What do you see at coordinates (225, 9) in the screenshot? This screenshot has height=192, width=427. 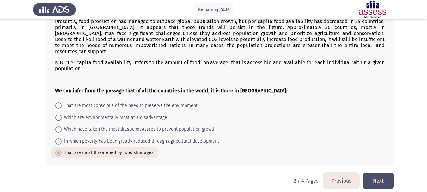 I see `span: 4:37` at bounding box center [225, 9].